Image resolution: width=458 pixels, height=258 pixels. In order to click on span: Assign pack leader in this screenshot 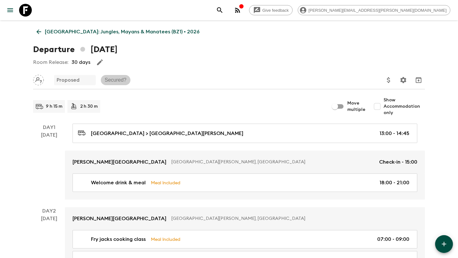, I will do `click(39, 79)`.